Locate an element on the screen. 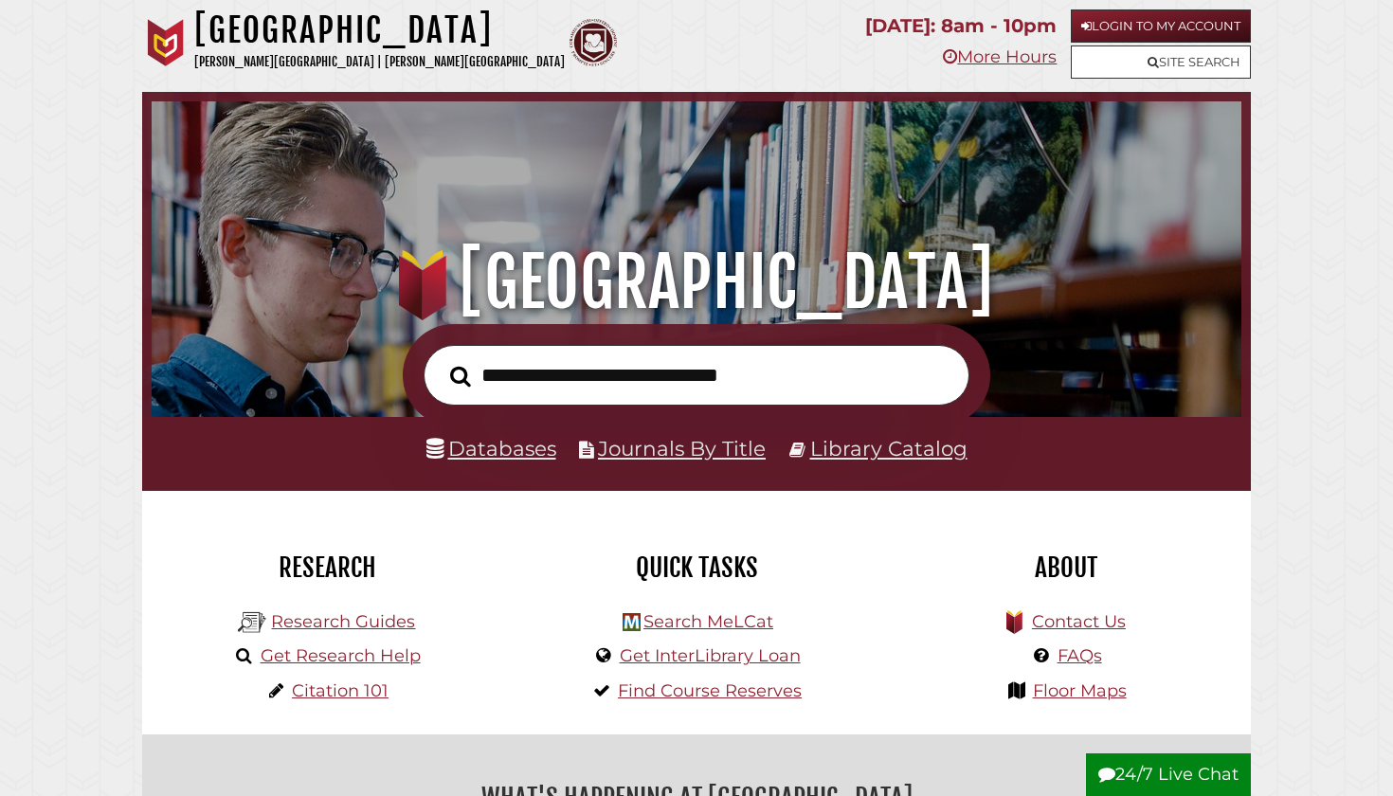 This screenshot has height=796, width=1393. a: Citation 101 is located at coordinates (340, 691).